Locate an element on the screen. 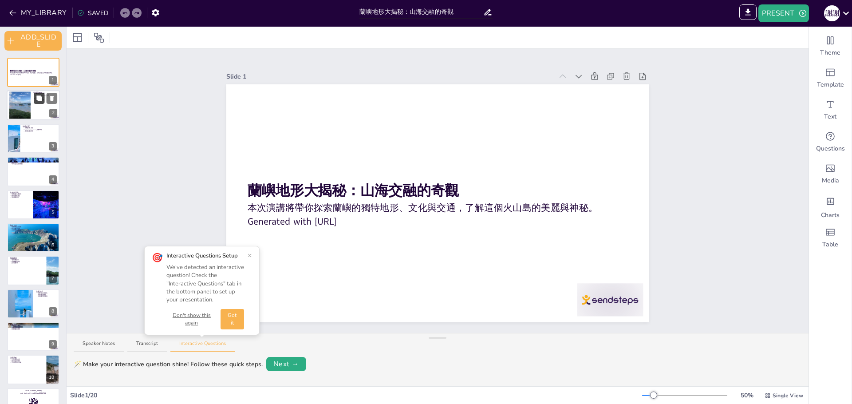  div: SAVED is located at coordinates (93, 13).